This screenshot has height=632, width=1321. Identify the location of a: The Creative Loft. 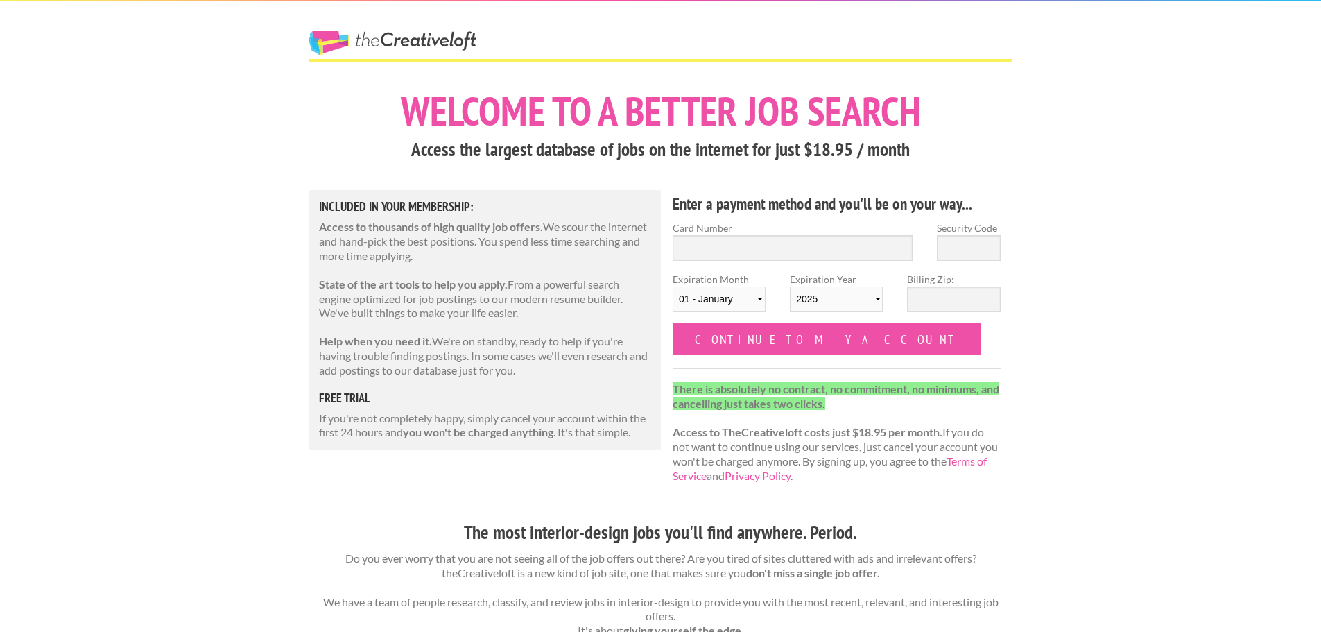
(393, 43).